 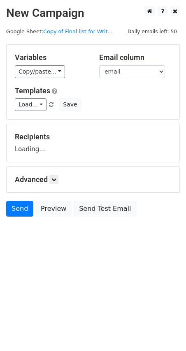 What do you see at coordinates (70, 105) in the screenshot?
I see `button: Save` at bounding box center [70, 105].